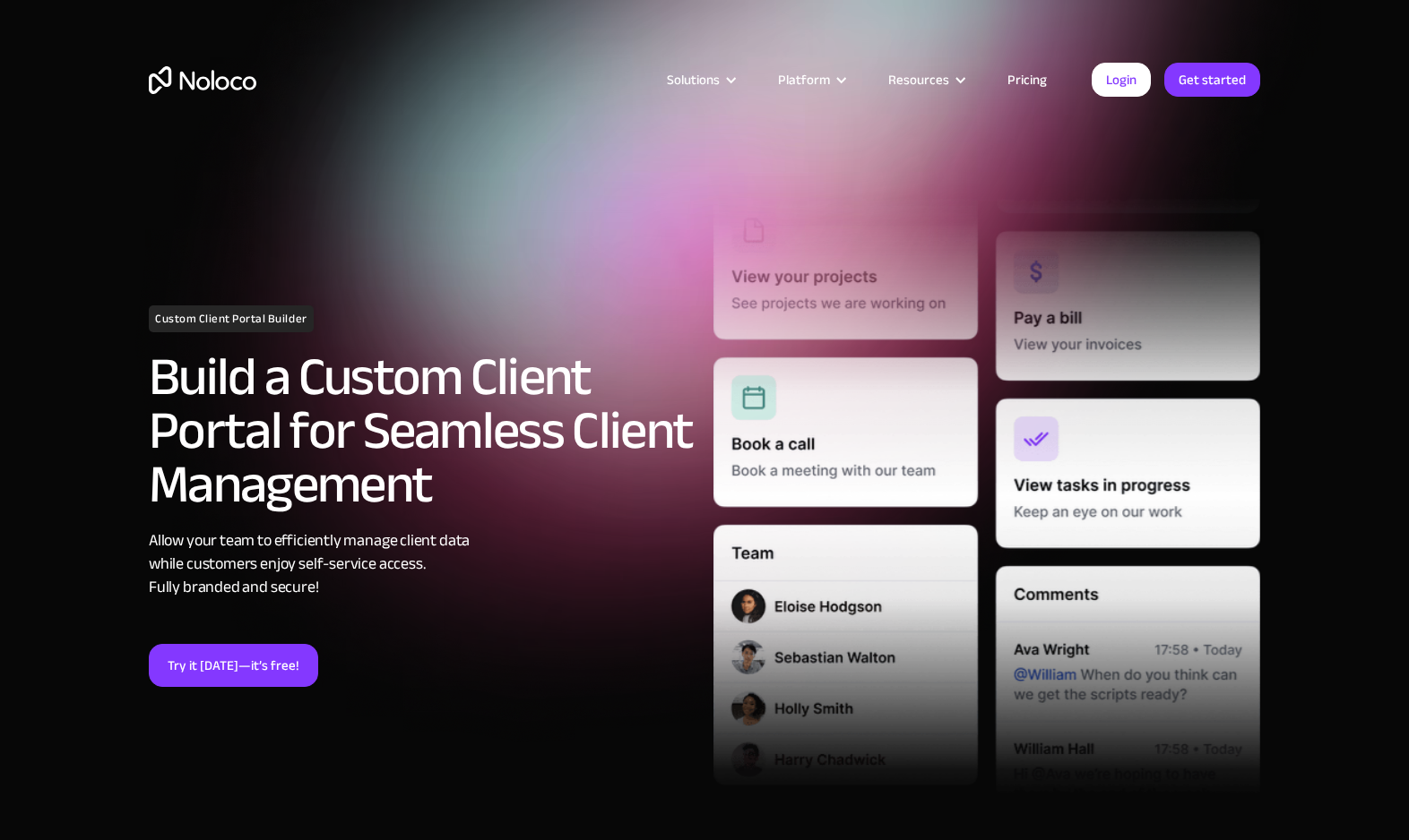 This screenshot has height=840, width=1409. Describe the element at coordinates (231, 319) in the screenshot. I see `h1: Custom Client Portal Builder` at that location.